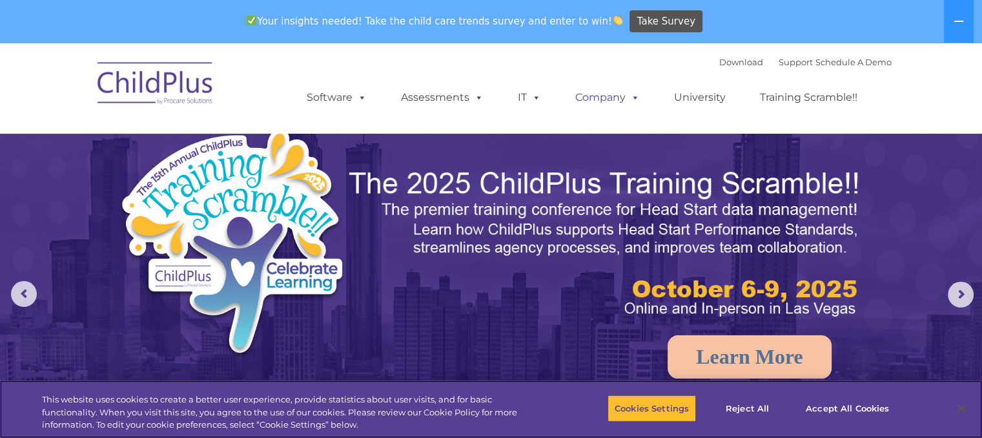 This screenshot has width=982, height=438. Describe the element at coordinates (336, 97) in the screenshot. I see `a: Software` at that location.